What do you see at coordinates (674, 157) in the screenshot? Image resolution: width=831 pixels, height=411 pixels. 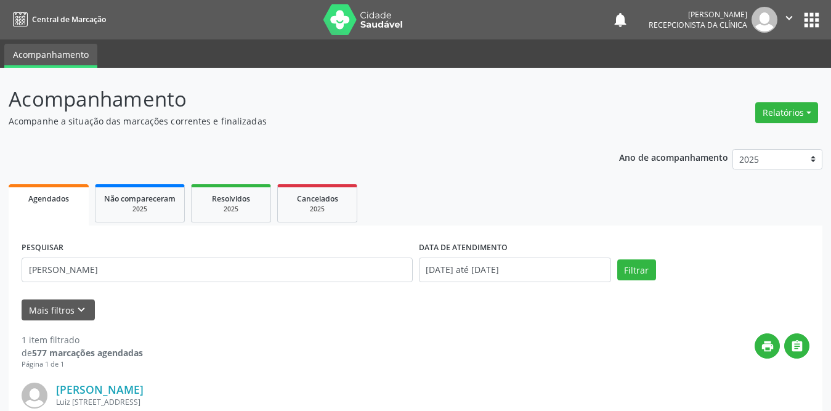 I see `p: Ano de acompanhamento` at bounding box center [674, 157].